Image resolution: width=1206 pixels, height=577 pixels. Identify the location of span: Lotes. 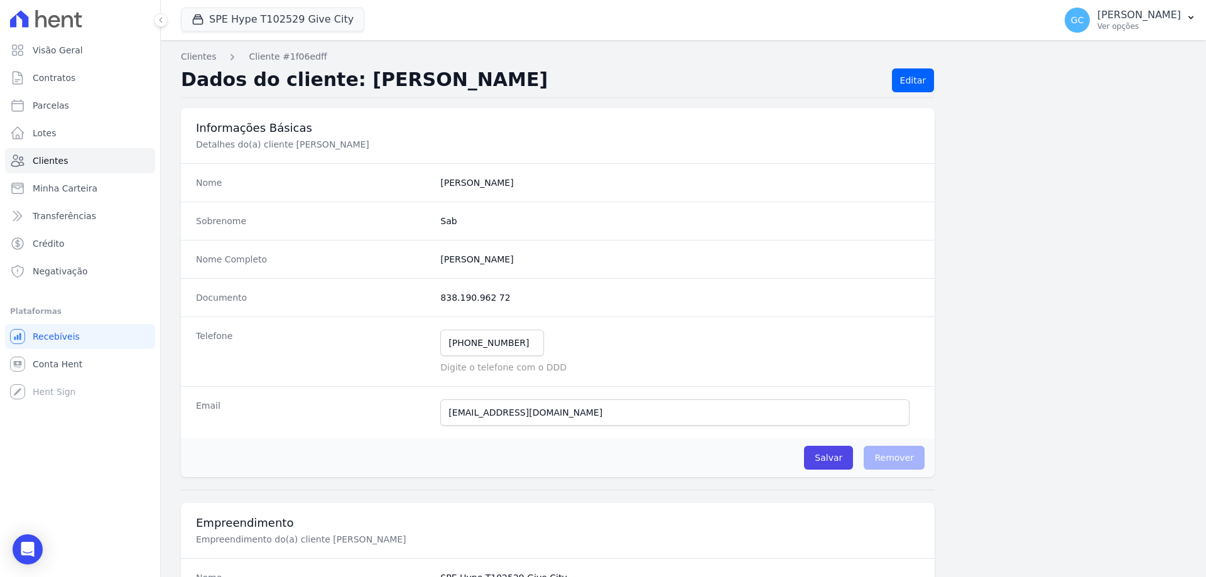
(45, 133).